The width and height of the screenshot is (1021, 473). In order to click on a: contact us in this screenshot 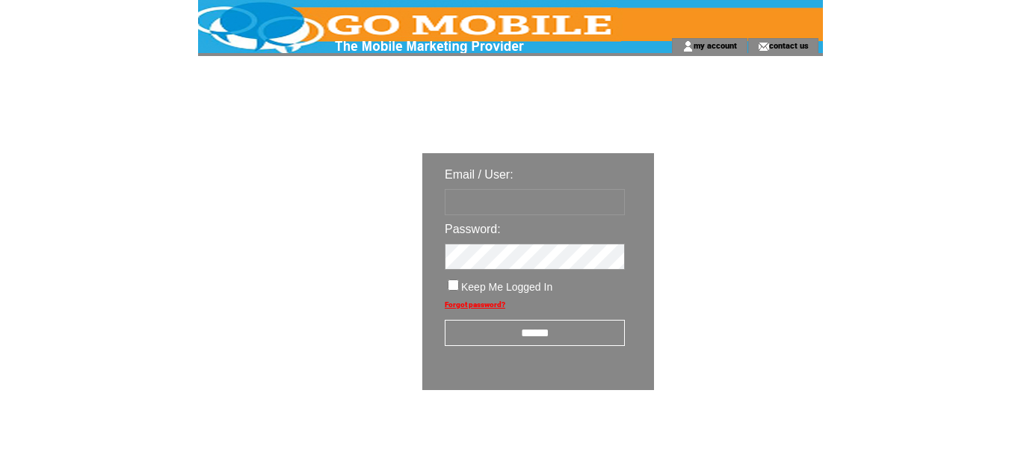, I will do `click(789, 45)`.